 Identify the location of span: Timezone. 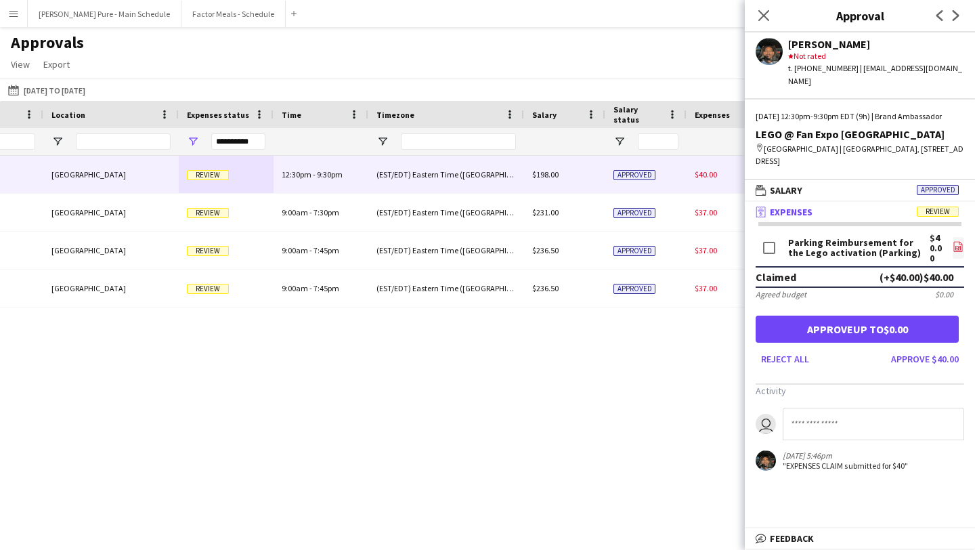
(395, 114).